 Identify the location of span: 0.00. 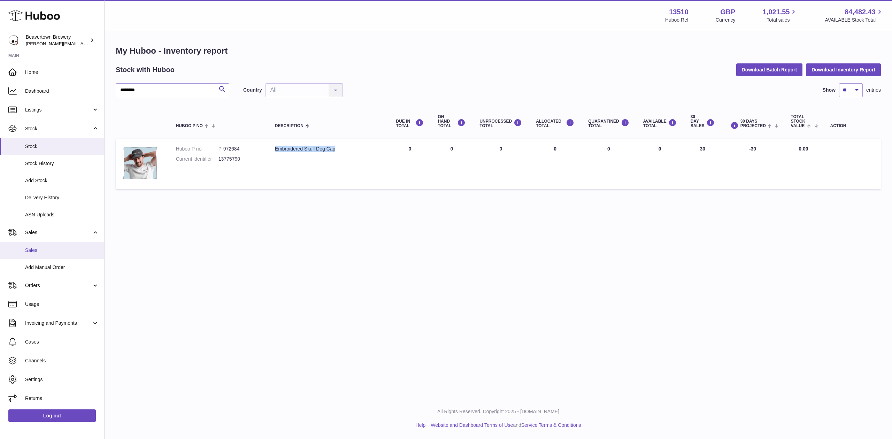
(803, 149).